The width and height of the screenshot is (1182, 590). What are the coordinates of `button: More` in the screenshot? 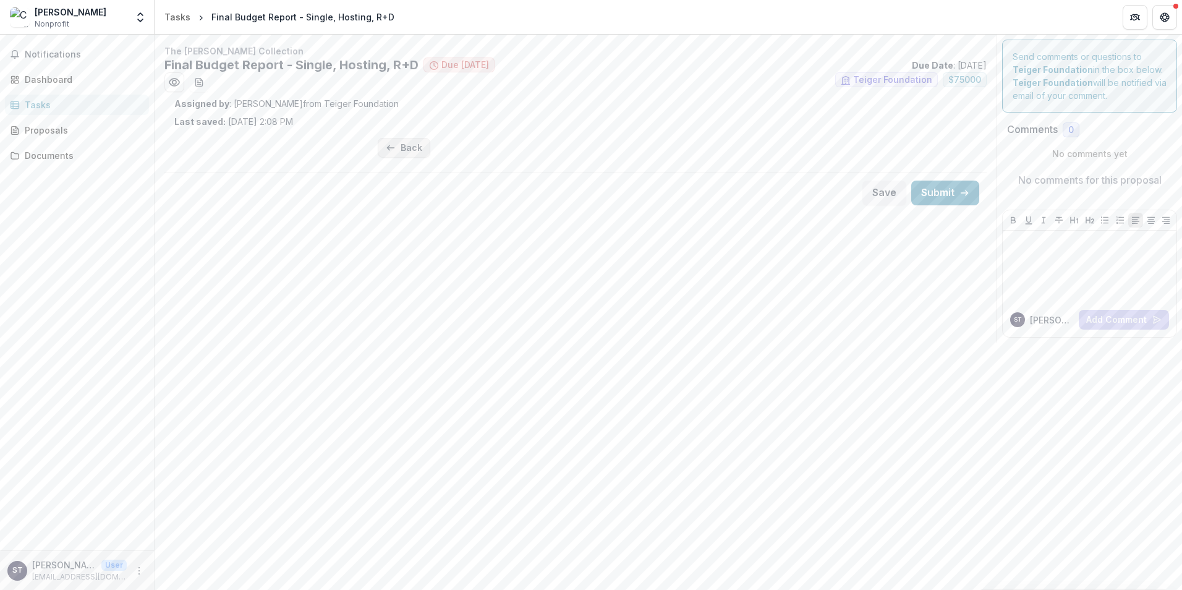 It's located at (139, 571).